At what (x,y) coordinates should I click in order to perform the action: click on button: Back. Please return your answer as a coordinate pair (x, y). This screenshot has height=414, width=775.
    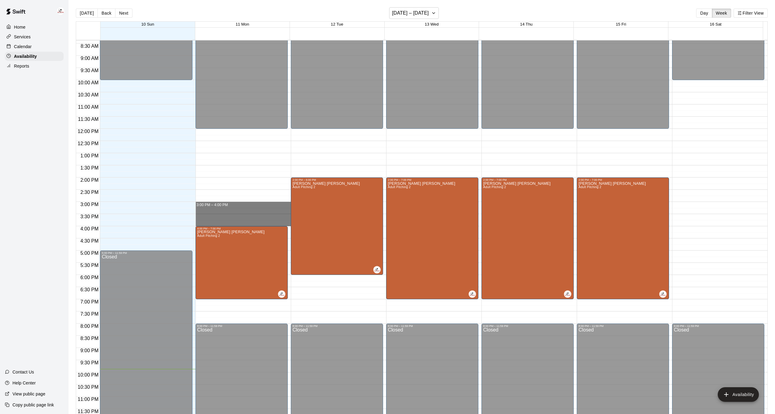
    Looking at the image, I should click on (106, 13).